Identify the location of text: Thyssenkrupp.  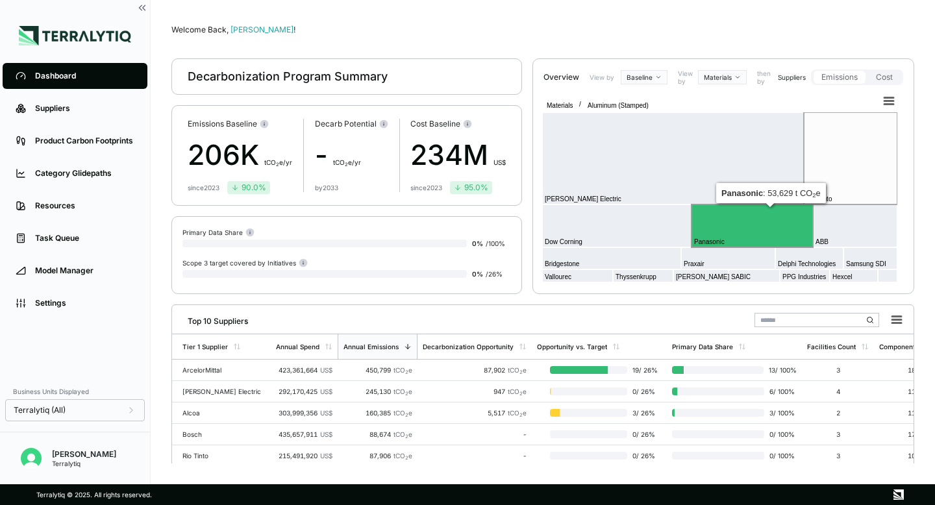
(635, 276).